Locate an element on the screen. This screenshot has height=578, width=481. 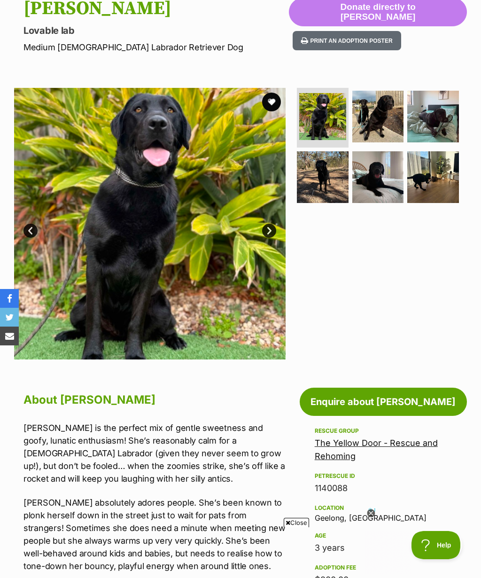
a: Prev is located at coordinates (31, 231).